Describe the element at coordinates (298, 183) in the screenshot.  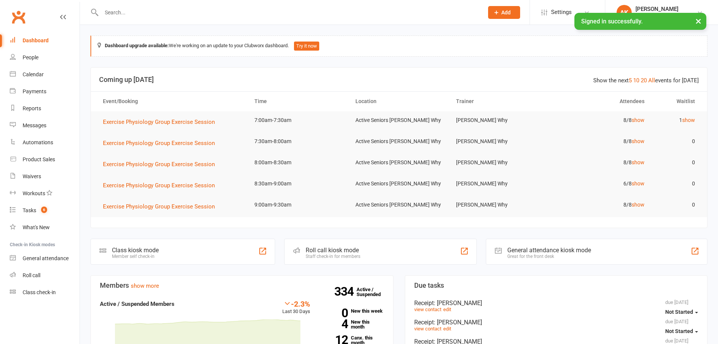
I see `td: 8:30am-9:00am` at that location.